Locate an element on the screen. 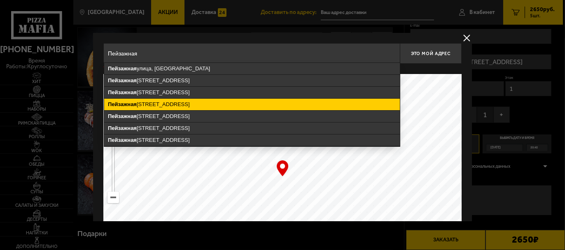 The image size is (565, 250). input: Введите адрес доставки is located at coordinates (252, 54).